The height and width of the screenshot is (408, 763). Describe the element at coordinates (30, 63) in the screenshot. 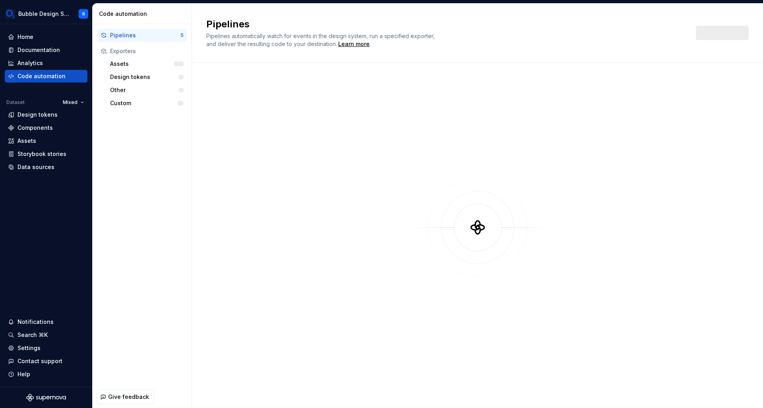

I see `div: Analytics` at that location.